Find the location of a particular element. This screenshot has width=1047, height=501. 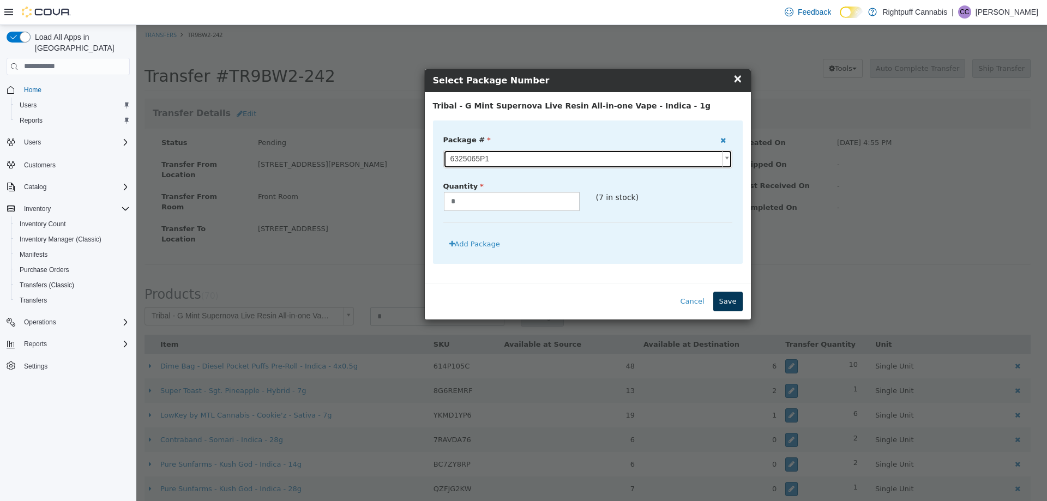

button: Cancel is located at coordinates (556, 276).